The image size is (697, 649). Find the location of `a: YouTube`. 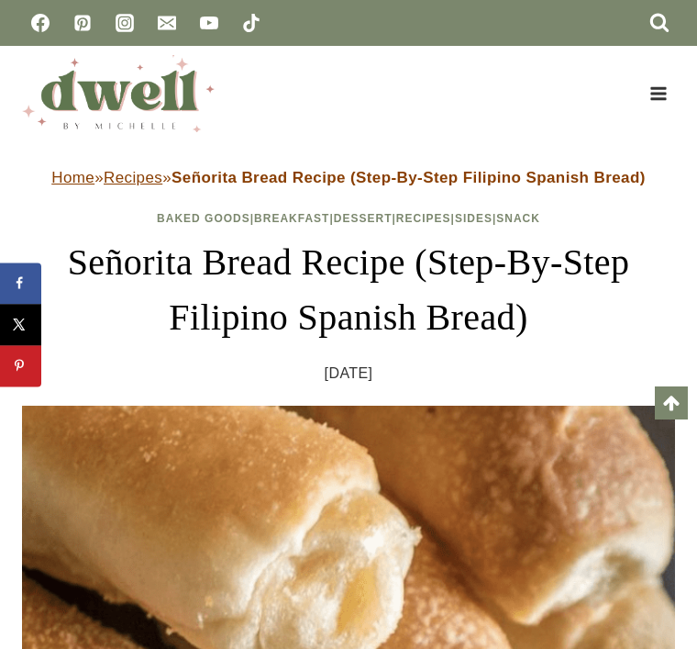

a: YouTube is located at coordinates (209, 23).